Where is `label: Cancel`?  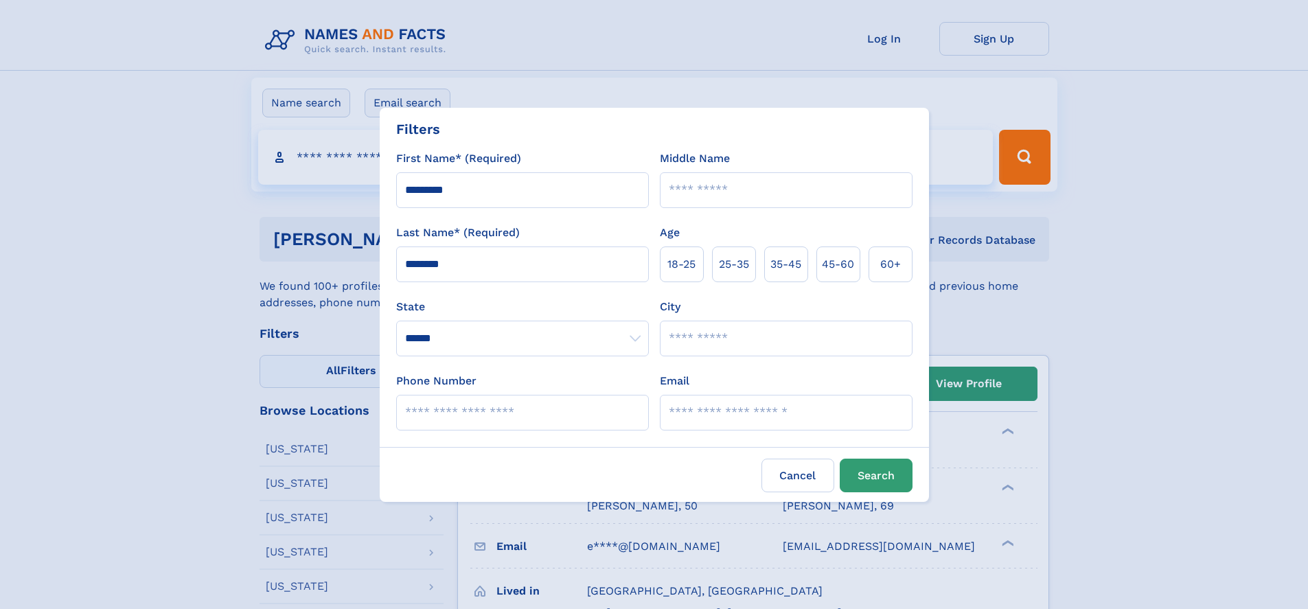
label: Cancel is located at coordinates (798, 475).